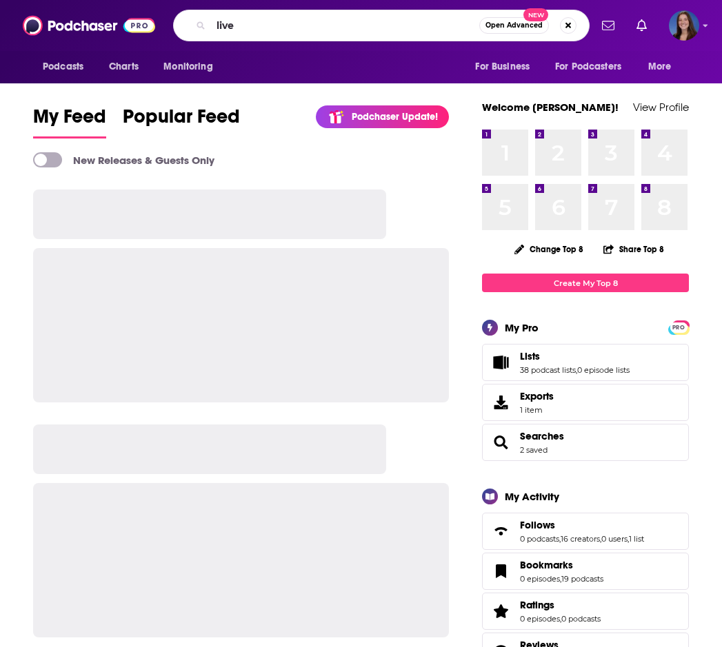 This screenshot has width=722, height=647. What do you see at coordinates (614, 539) in the screenshot?
I see `a: 0 users` at bounding box center [614, 539].